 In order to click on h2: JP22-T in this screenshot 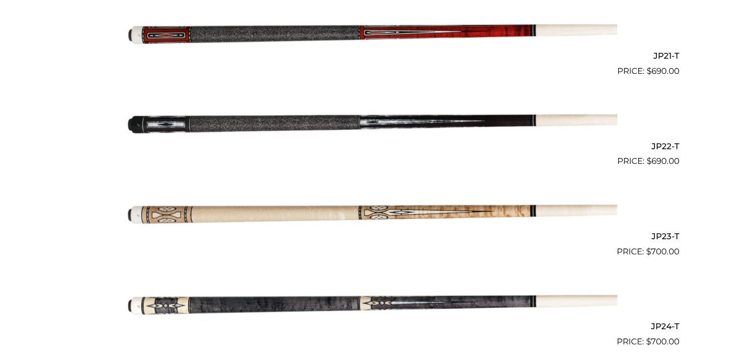, I will do `click(370, 146)`.